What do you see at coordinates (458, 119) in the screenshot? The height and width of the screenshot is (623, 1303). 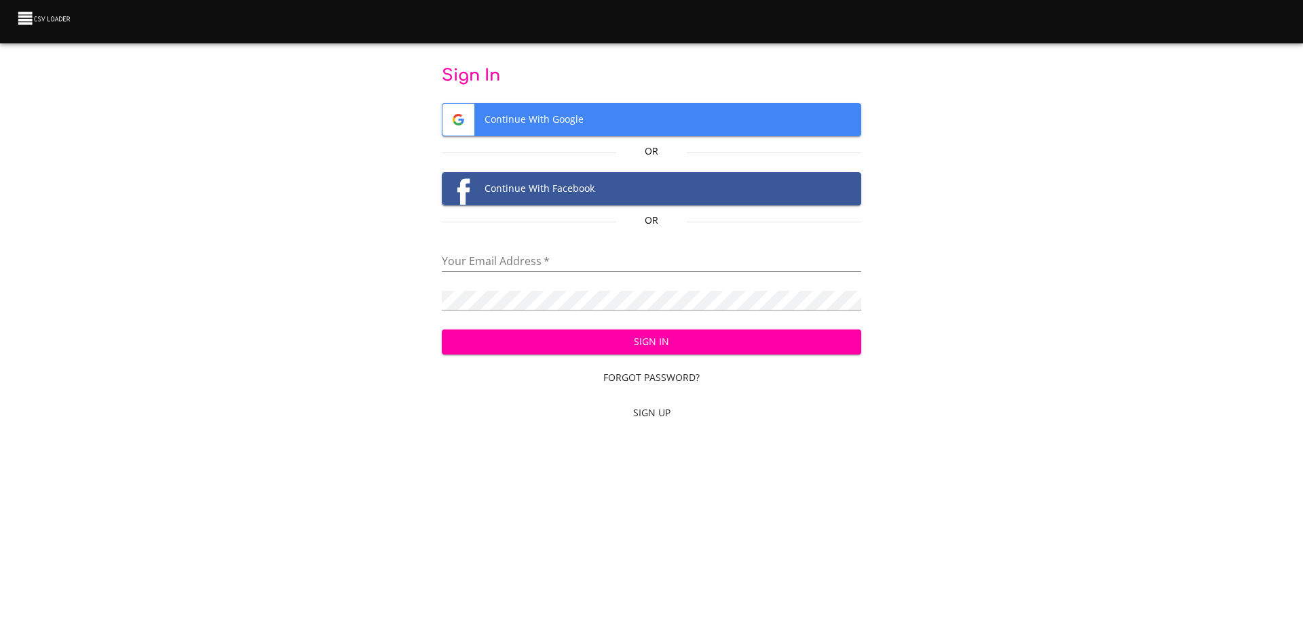 I see `img: Google logo` at bounding box center [458, 119].